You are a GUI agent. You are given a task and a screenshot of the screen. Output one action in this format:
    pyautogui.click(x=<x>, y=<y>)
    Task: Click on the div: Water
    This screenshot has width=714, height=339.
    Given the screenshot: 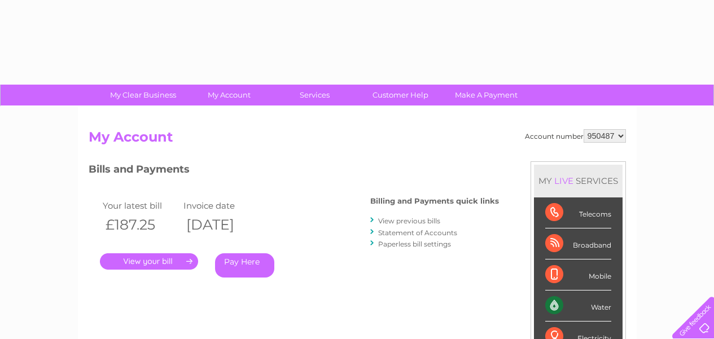 What is the action you would take?
    pyautogui.click(x=578, y=306)
    